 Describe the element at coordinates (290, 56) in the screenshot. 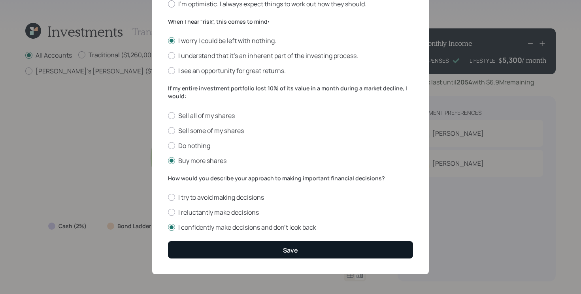

I see `label: I understand that it’s an inherent part of the investing process.` at that location.